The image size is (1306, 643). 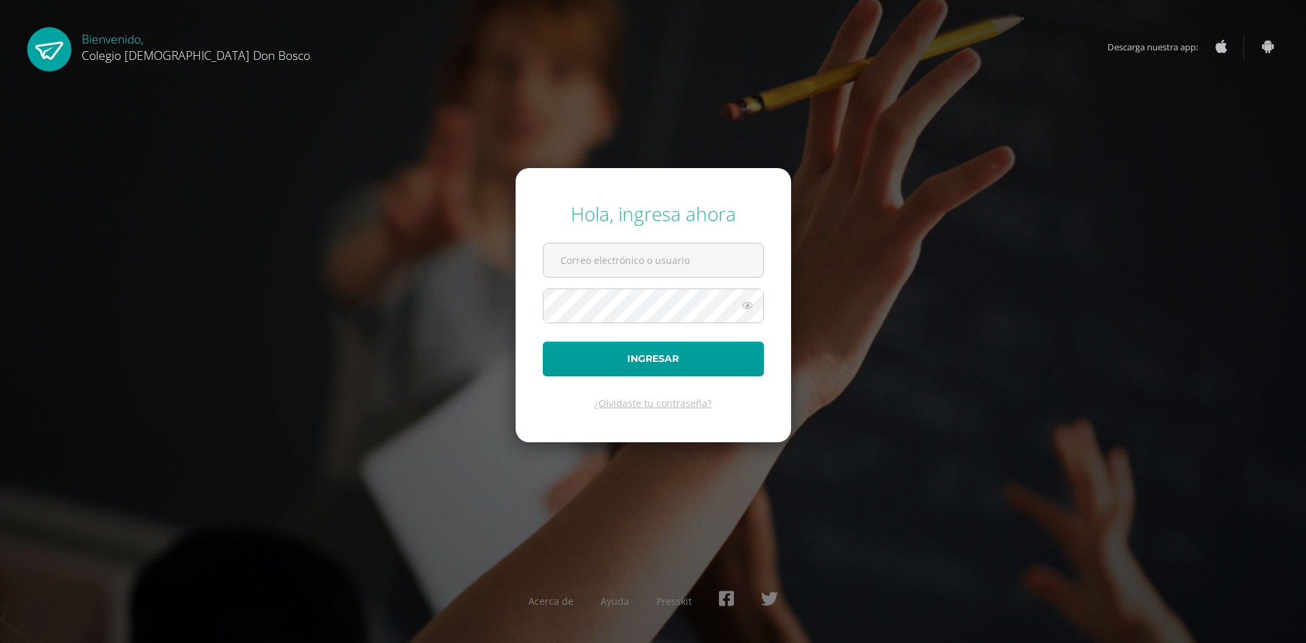 I want to click on div: Hola, ingresa ahora, so click(x=653, y=214).